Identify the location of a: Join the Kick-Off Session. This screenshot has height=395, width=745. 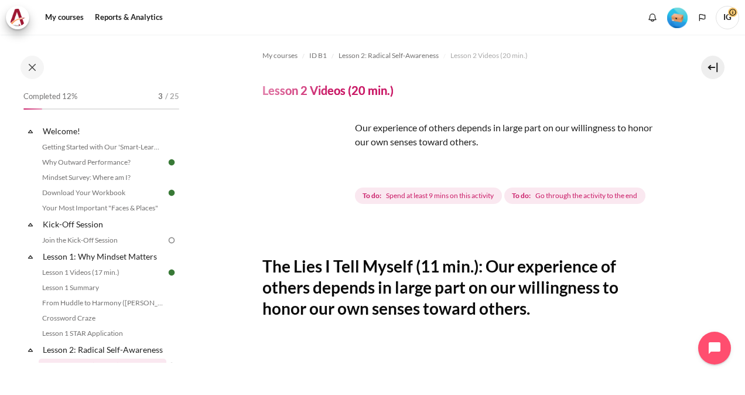
(103, 240).